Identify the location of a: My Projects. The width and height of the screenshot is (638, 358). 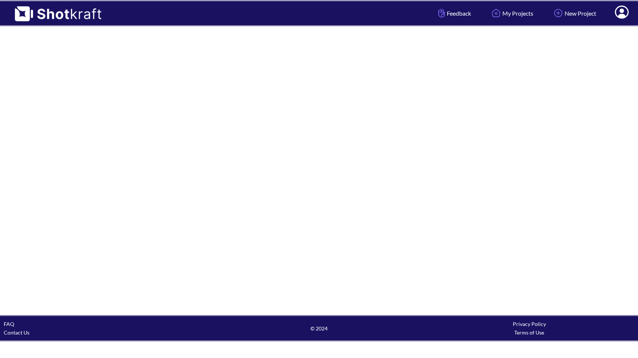
(511, 13).